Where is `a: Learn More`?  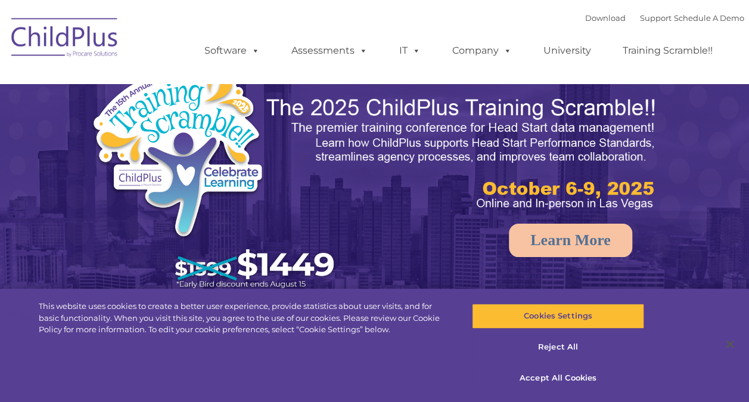 a: Learn More is located at coordinates (570, 240).